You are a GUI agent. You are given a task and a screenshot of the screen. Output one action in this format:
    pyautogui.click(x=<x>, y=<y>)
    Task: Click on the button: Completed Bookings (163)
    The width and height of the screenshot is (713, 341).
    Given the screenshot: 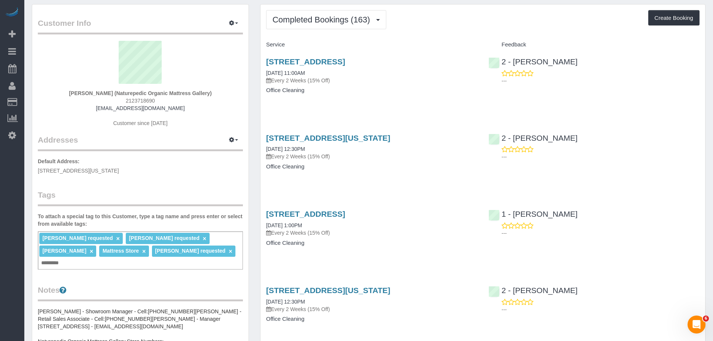 What is the action you would take?
    pyautogui.click(x=326, y=19)
    